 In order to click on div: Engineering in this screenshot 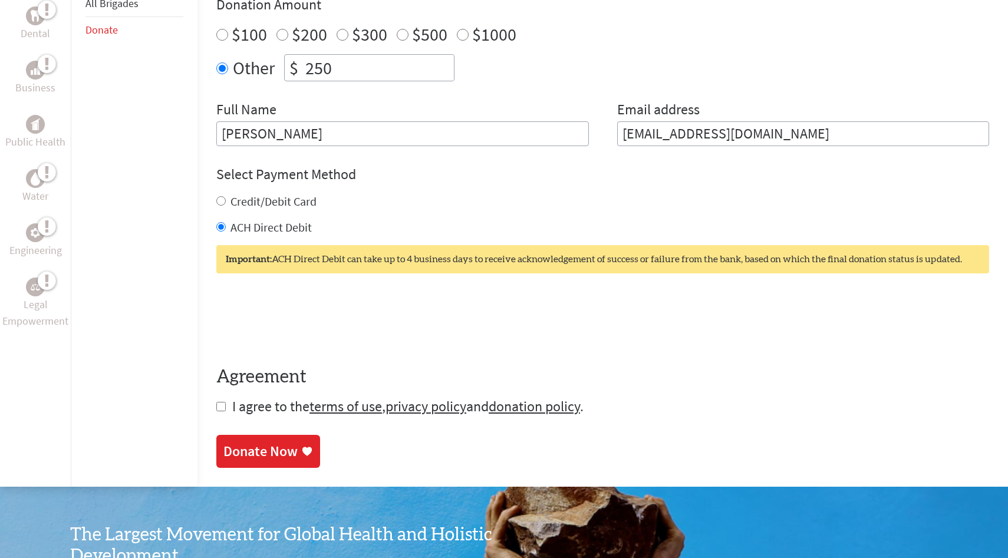, I will do `click(35, 233)`.